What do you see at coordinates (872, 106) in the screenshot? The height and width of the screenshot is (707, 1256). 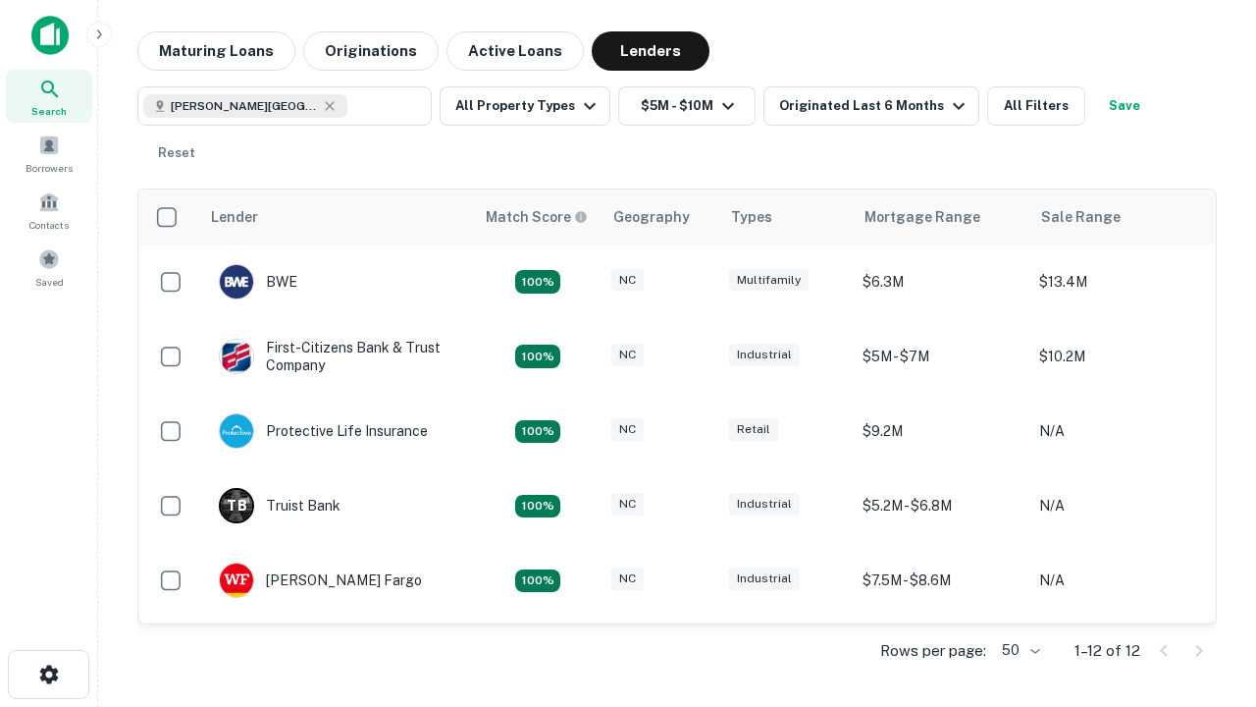 I see `button: Originated Last 6 Months` at bounding box center [872, 106].